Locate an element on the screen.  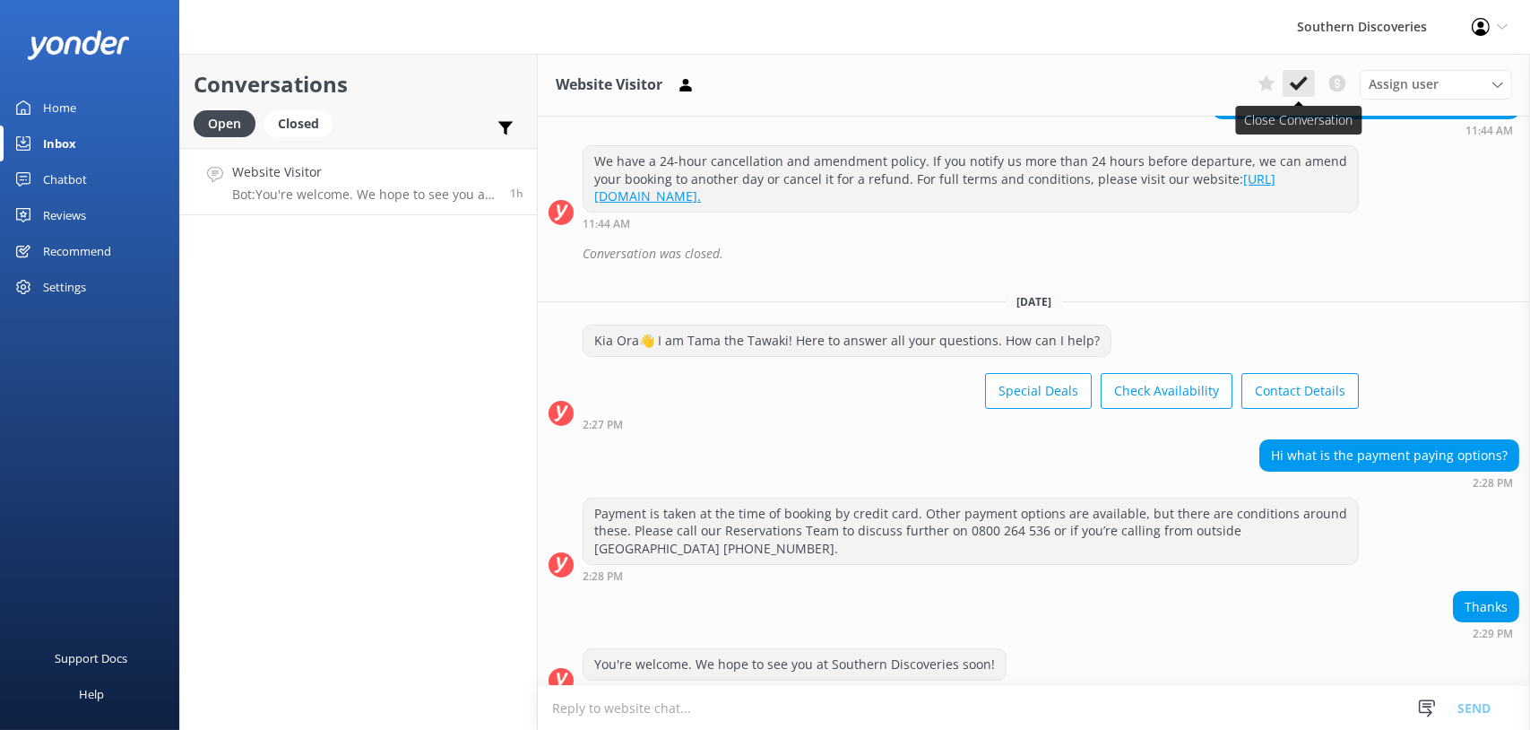
button: Contact Details is located at coordinates (1300, 391).